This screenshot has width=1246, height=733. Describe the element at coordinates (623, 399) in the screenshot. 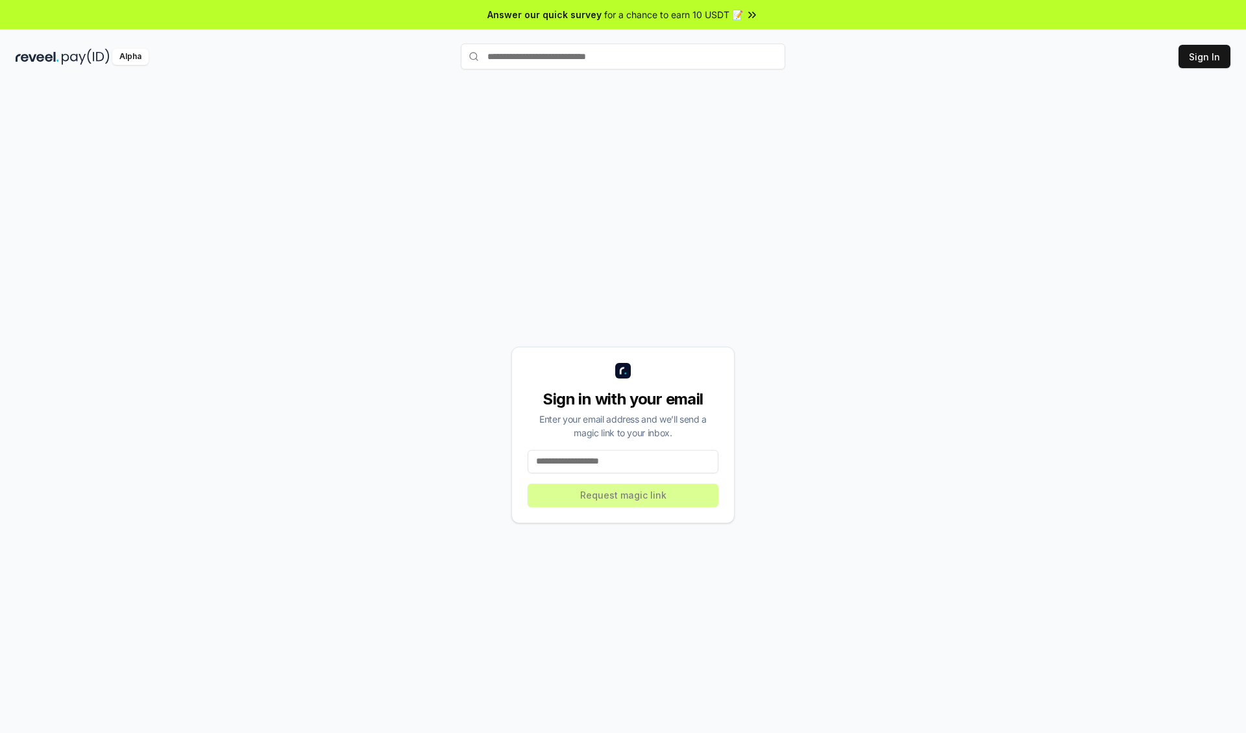

I see `div: Sign in with your email` at that location.